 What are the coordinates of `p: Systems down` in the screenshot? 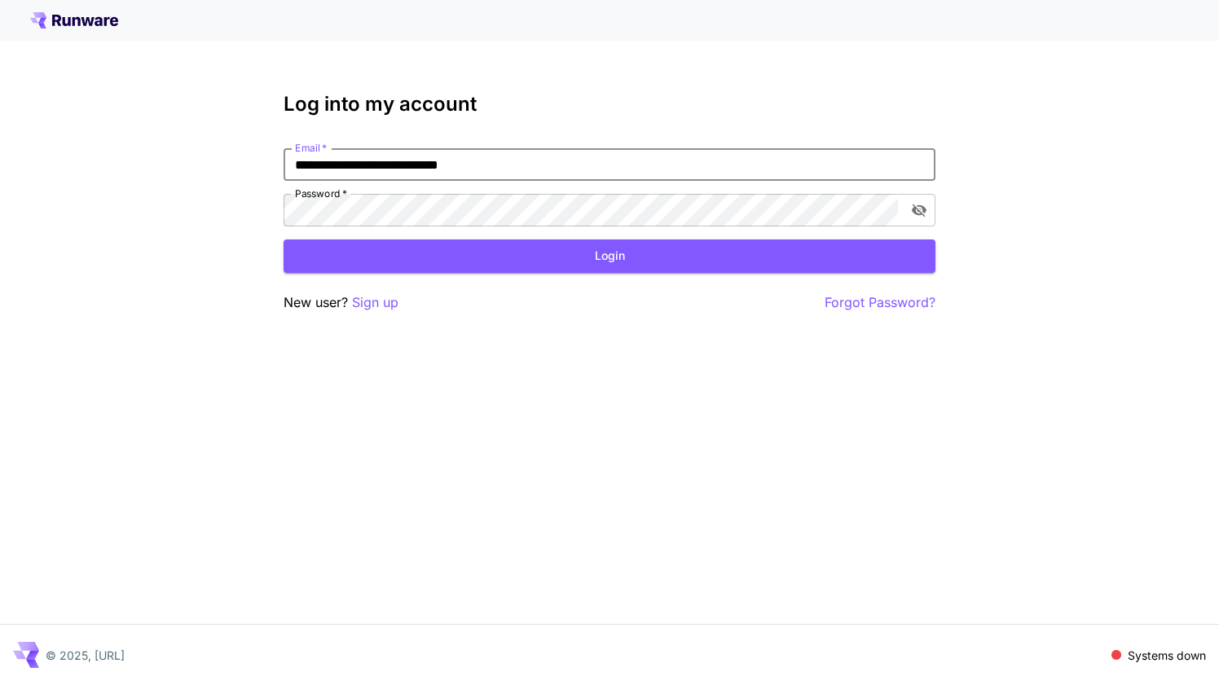 It's located at (1167, 655).